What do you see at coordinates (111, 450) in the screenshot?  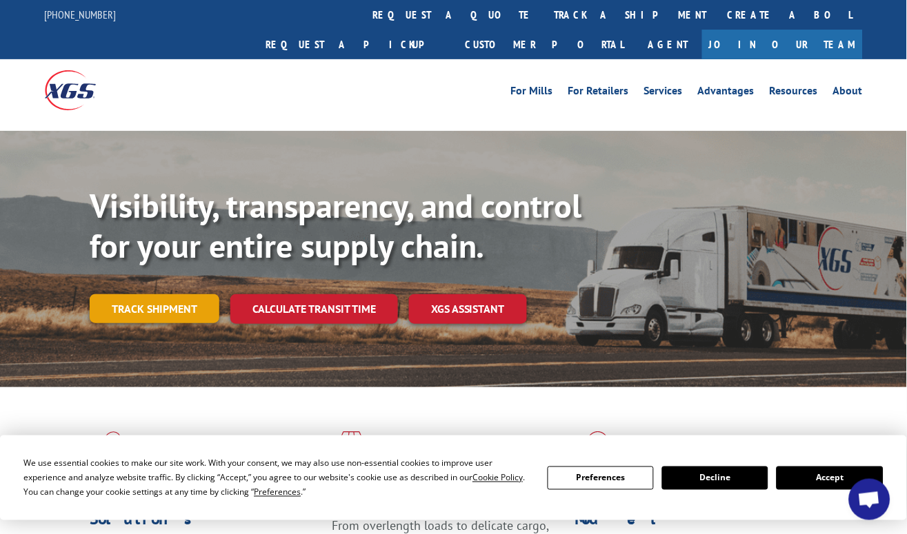 I see `img: xgs-icon-total-supply-chain-intelligence-red` at bounding box center [111, 450].